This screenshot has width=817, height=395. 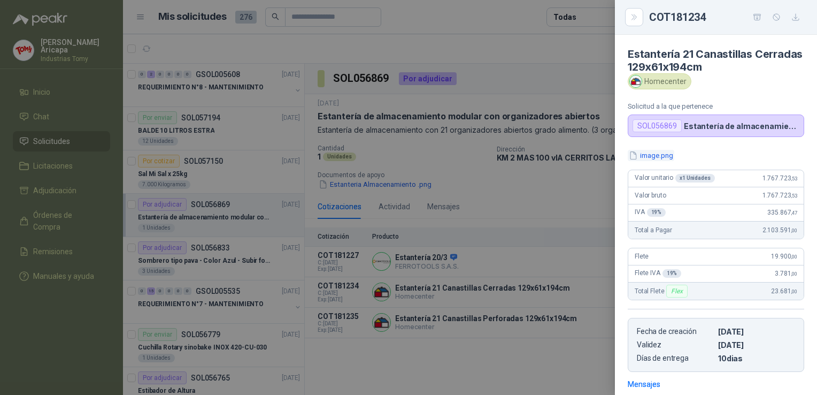 What do you see at coordinates (644, 384) in the screenshot?
I see `div: Mensajes` at bounding box center [644, 384].